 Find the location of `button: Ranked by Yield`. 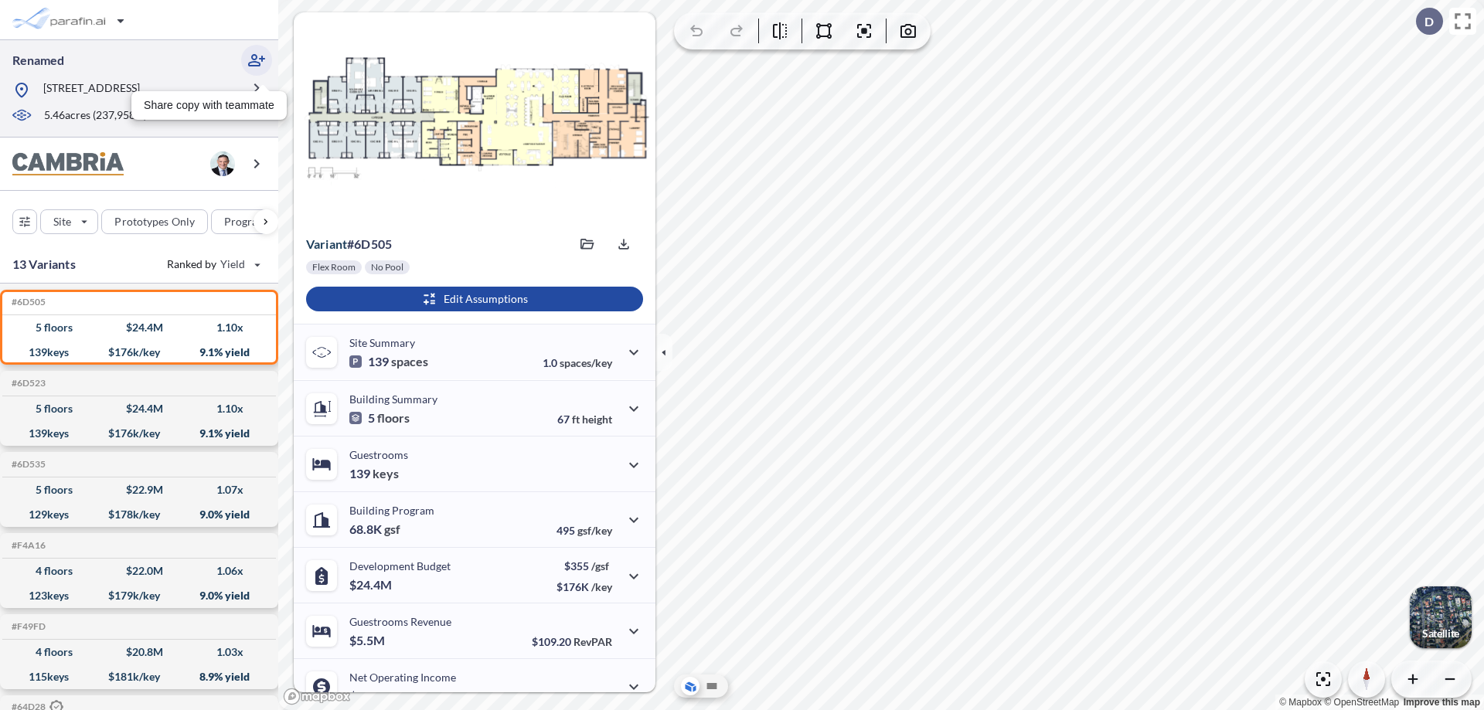

button: Ranked by Yield is located at coordinates (213, 264).